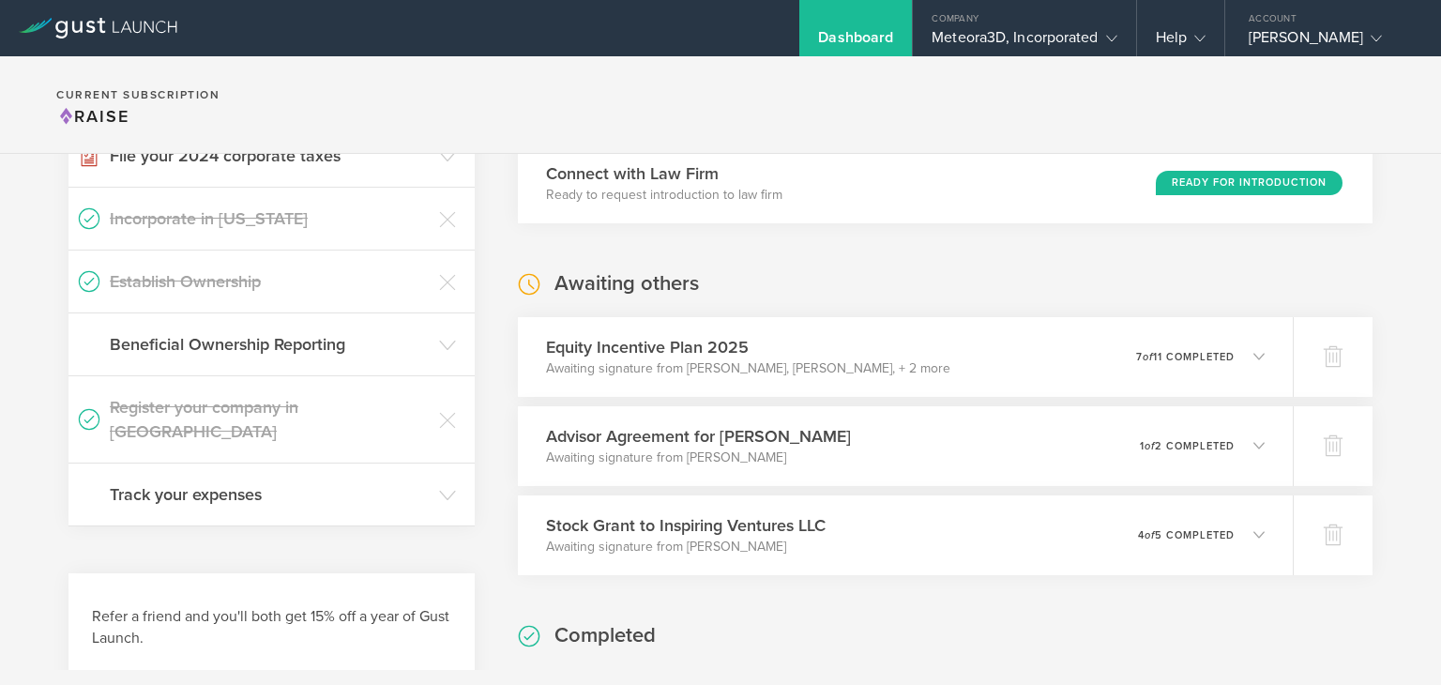 Image resolution: width=1441 pixels, height=685 pixels. What do you see at coordinates (1180, 42) in the screenshot?
I see `div: Help` at bounding box center [1180, 42].